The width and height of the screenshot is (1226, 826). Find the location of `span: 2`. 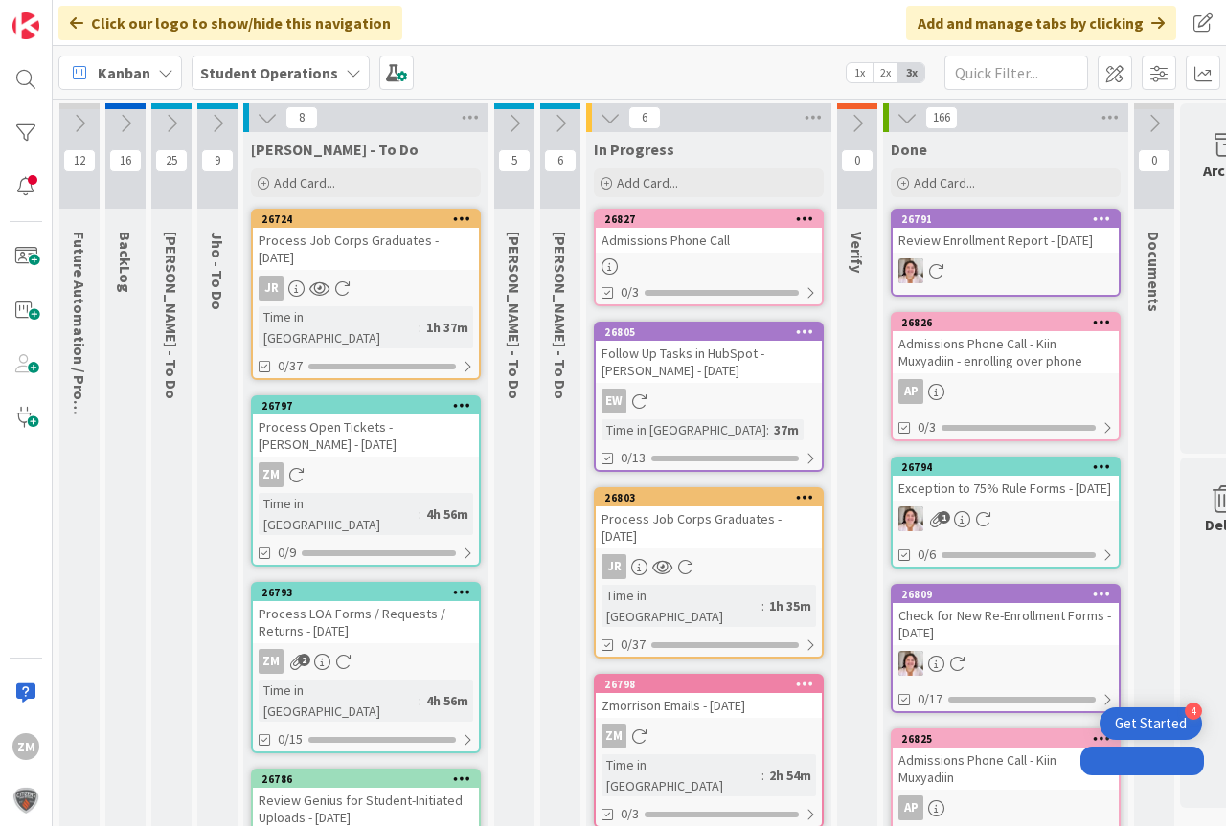

span: 2 is located at coordinates (304, 660).